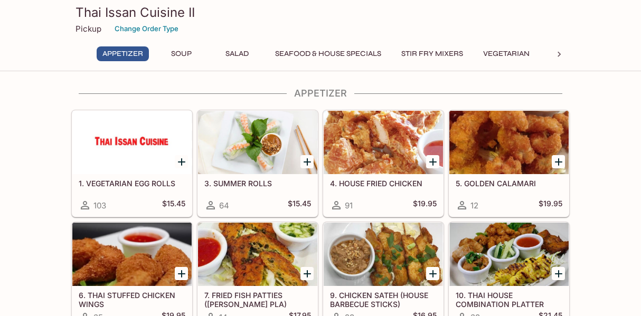 The width and height of the screenshot is (641, 316). What do you see at coordinates (100, 206) in the screenshot?
I see `span: 103` at bounding box center [100, 206].